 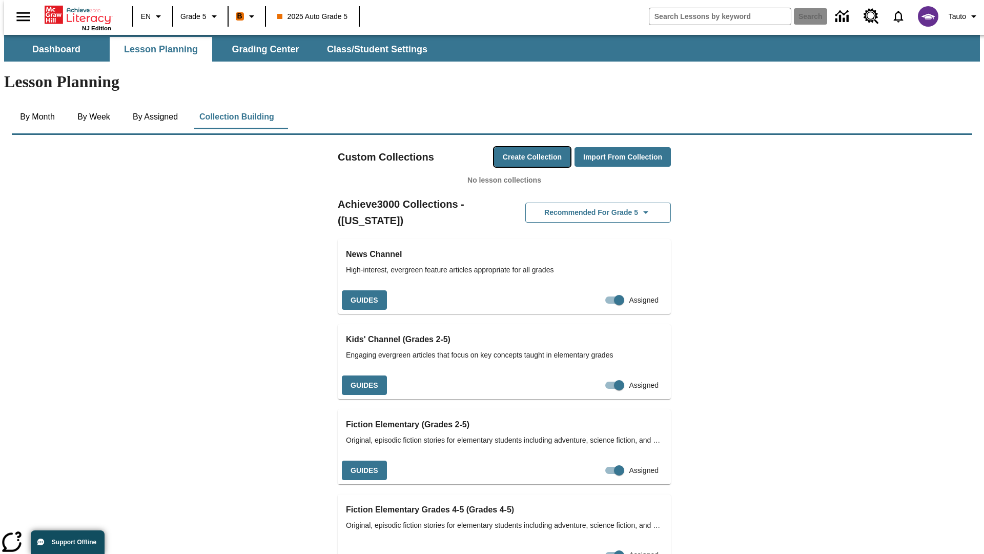 I want to click on button: Create Collection, so click(x=532, y=157).